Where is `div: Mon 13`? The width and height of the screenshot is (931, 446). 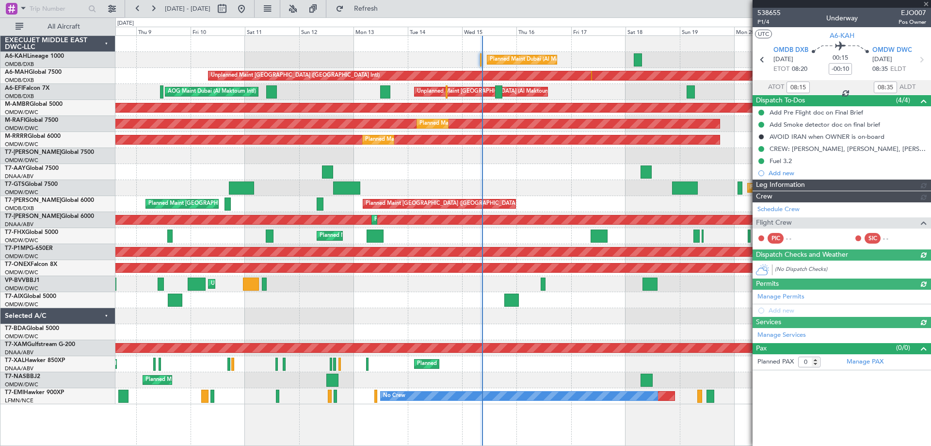 div: Mon 13 is located at coordinates (381, 31).